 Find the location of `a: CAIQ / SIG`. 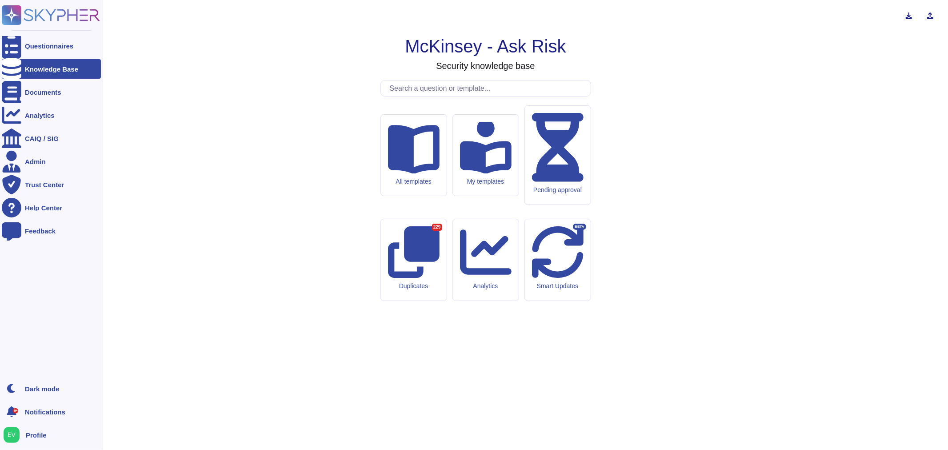

a: CAIQ / SIG is located at coordinates (51, 138).